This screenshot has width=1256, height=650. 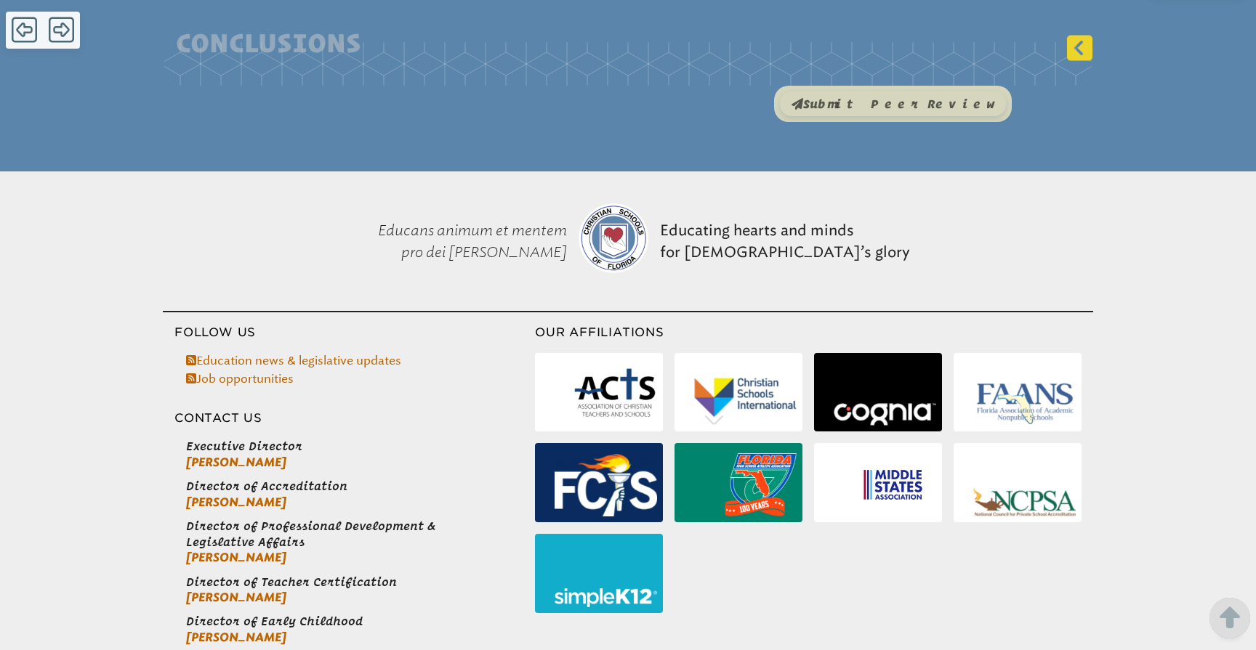 What do you see at coordinates (360, 534) in the screenshot?
I see `span: Director of Professional Development & Legislative Affairs` at bounding box center [360, 534].